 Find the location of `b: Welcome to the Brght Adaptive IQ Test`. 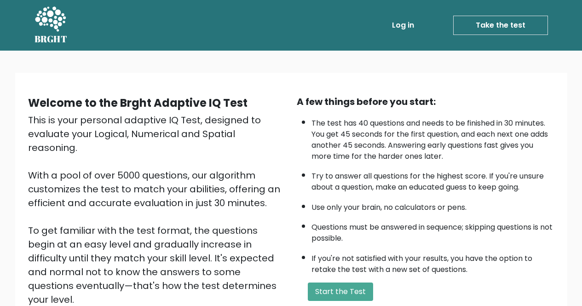

b: Welcome to the Brght Adaptive IQ Test is located at coordinates (138, 103).